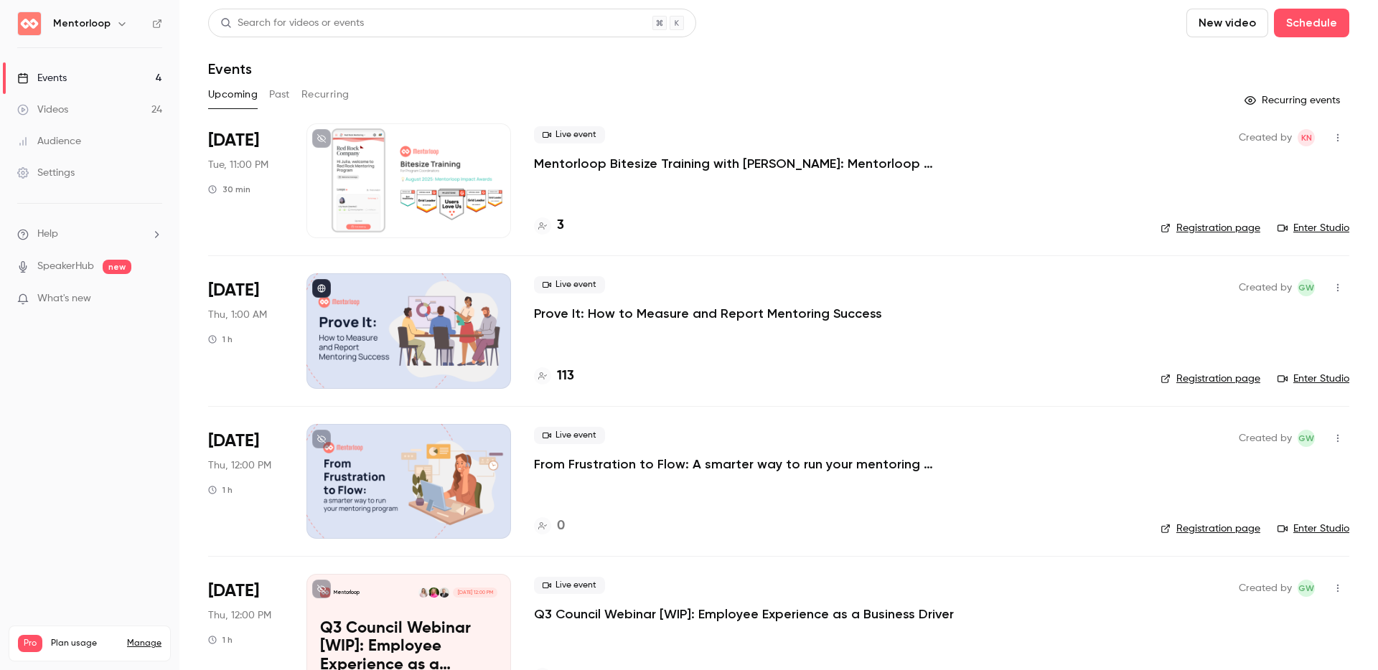 The image size is (1378, 670). I want to click on div: Settings, so click(46, 173).